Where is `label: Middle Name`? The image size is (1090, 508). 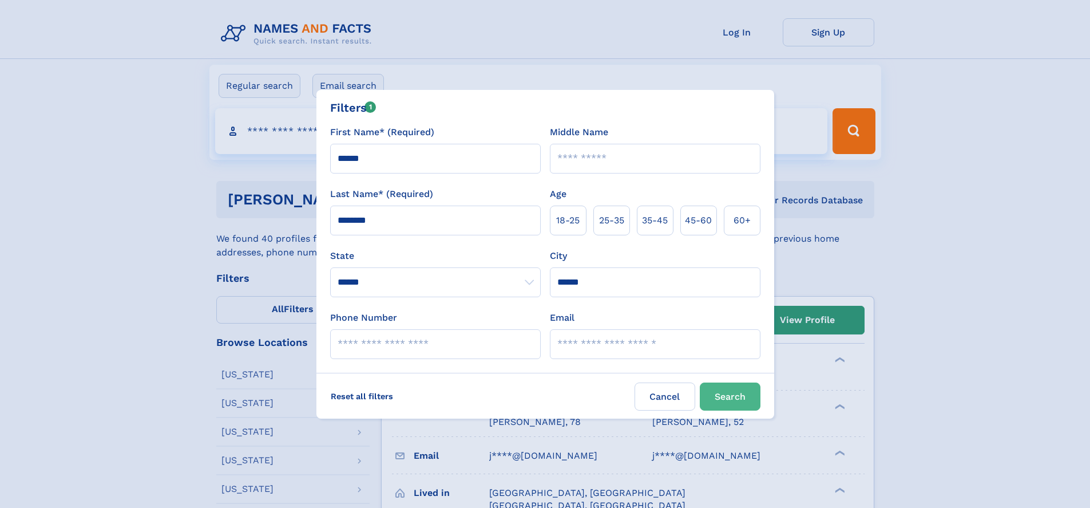 label: Middle Name is located at coordinates (579, 132).